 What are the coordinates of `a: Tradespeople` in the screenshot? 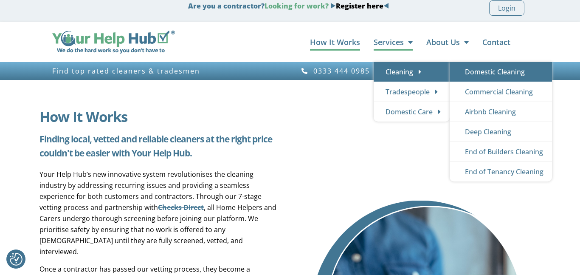 It's located at (411, 92).